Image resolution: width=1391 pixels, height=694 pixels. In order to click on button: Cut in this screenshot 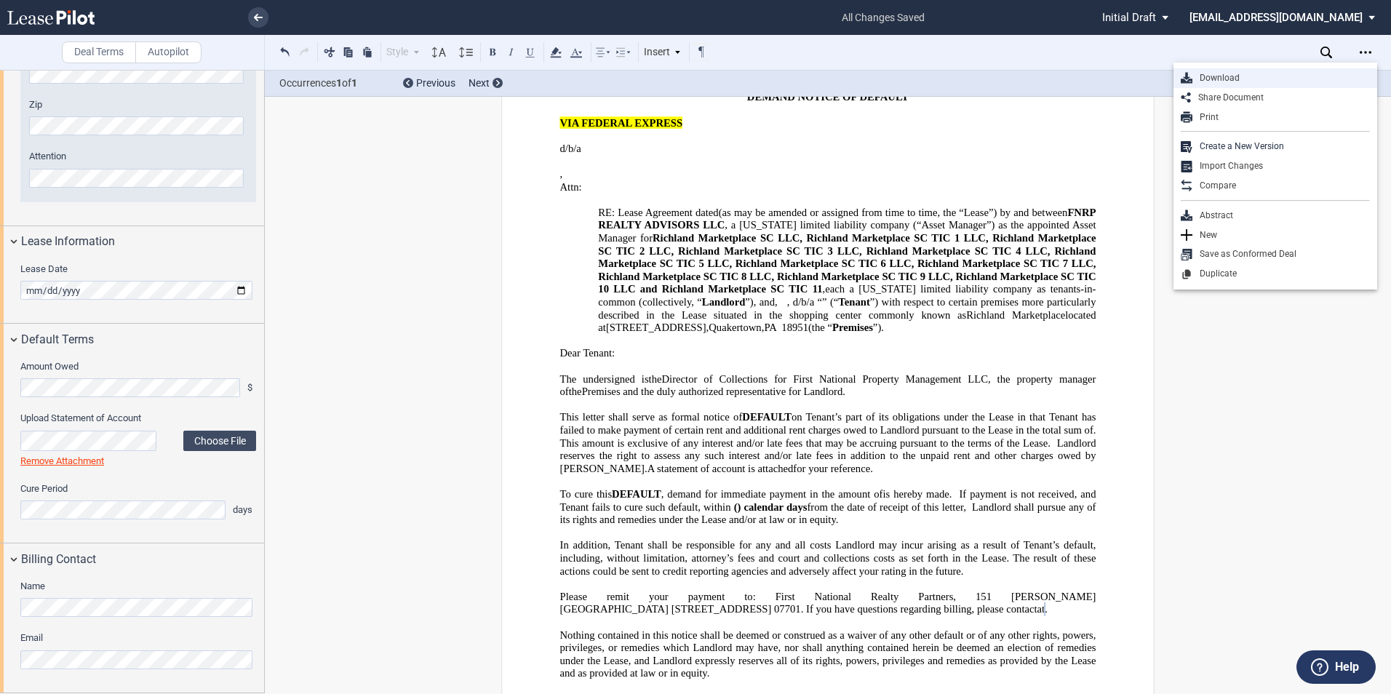, I will do `click(330, 52)`.